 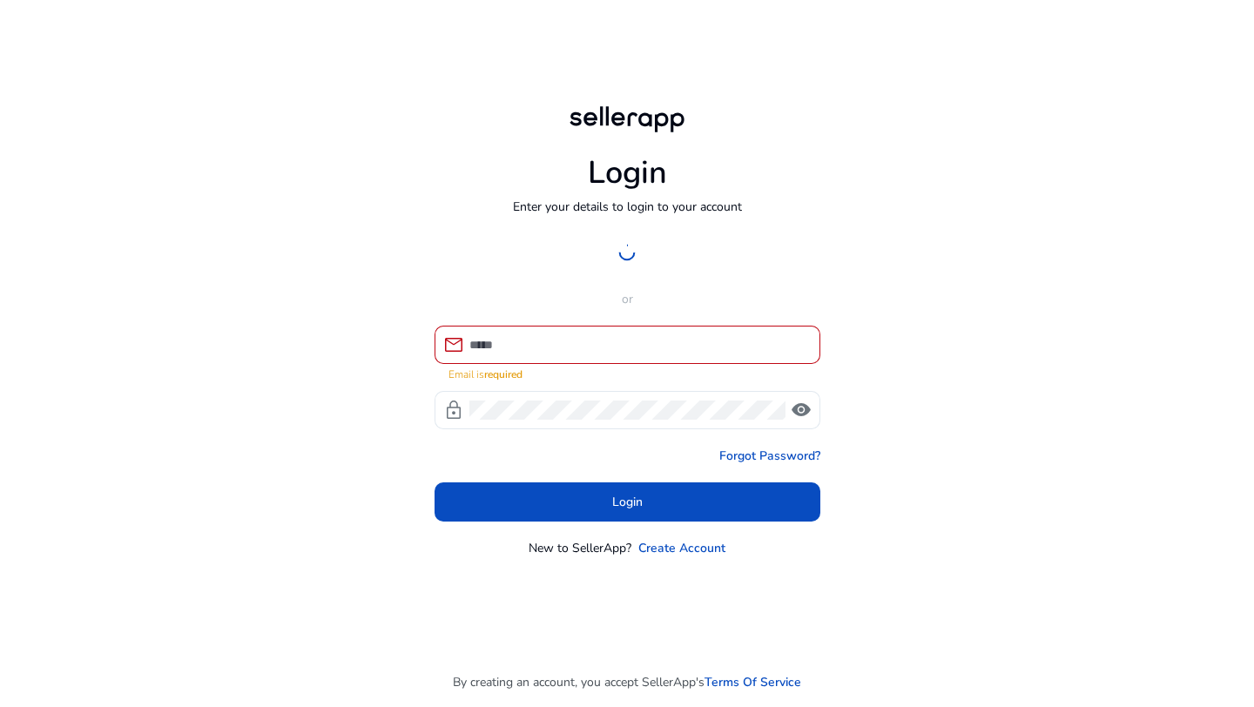 What do you see at coordinates (627, 172) in the screenshot?
I see `h1: Login` at bounding box center [627, 172].